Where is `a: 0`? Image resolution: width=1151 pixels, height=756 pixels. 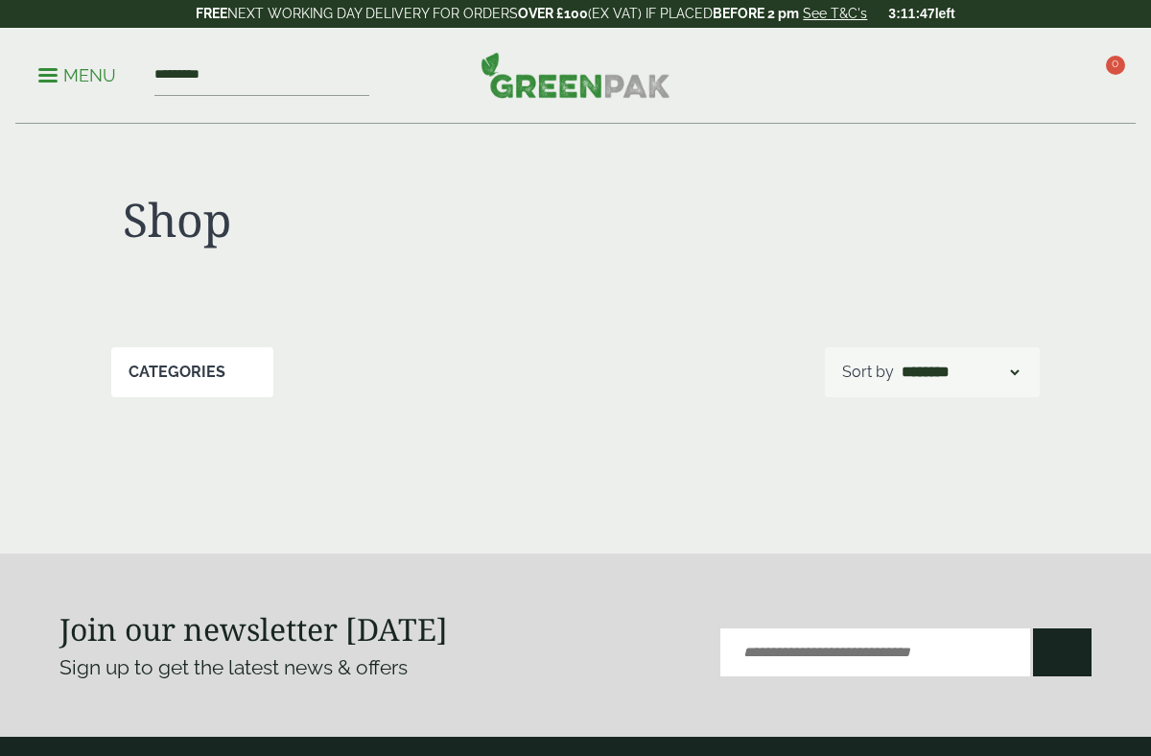 a: 0 is located at coordinates (1100, 76).